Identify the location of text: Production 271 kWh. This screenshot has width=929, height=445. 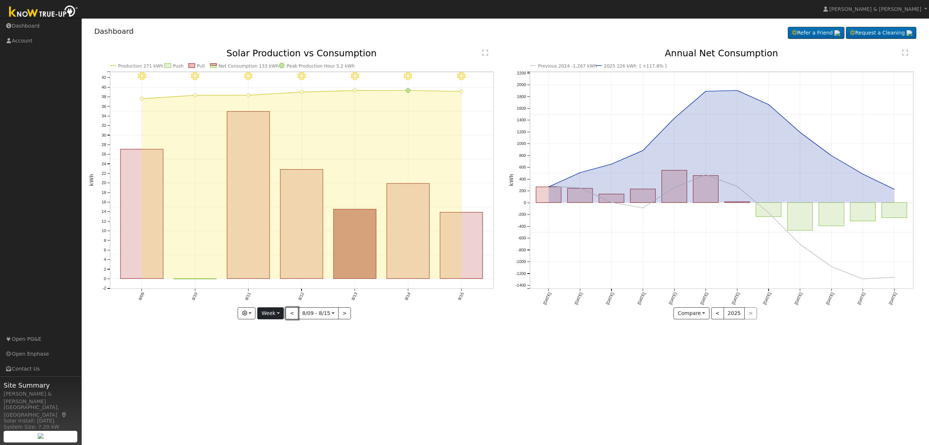
(140, 66).